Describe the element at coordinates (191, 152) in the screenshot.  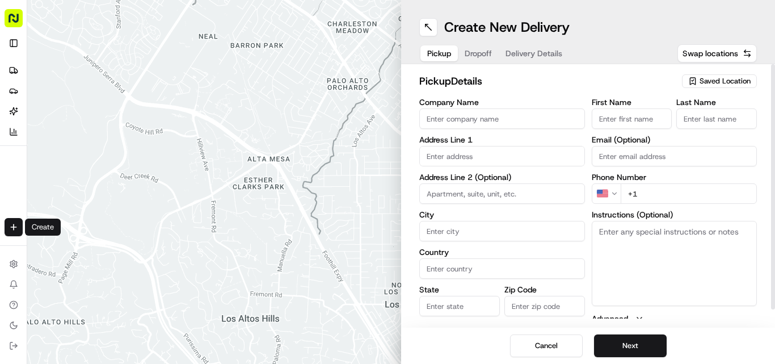
I see `button: See all` at that location.